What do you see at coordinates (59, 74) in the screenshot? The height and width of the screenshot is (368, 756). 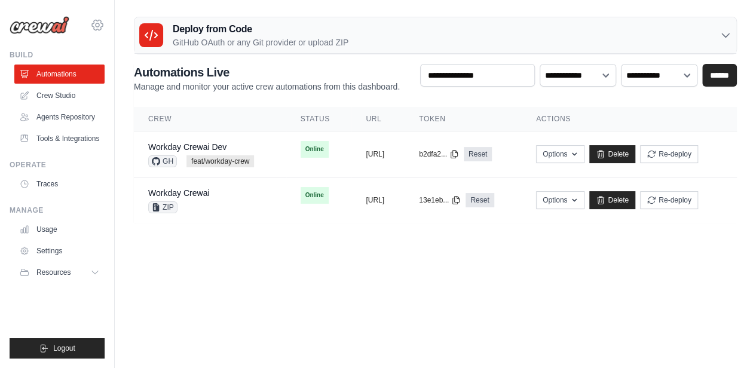 I see `a: Automations` at bounding box center [59, 74].